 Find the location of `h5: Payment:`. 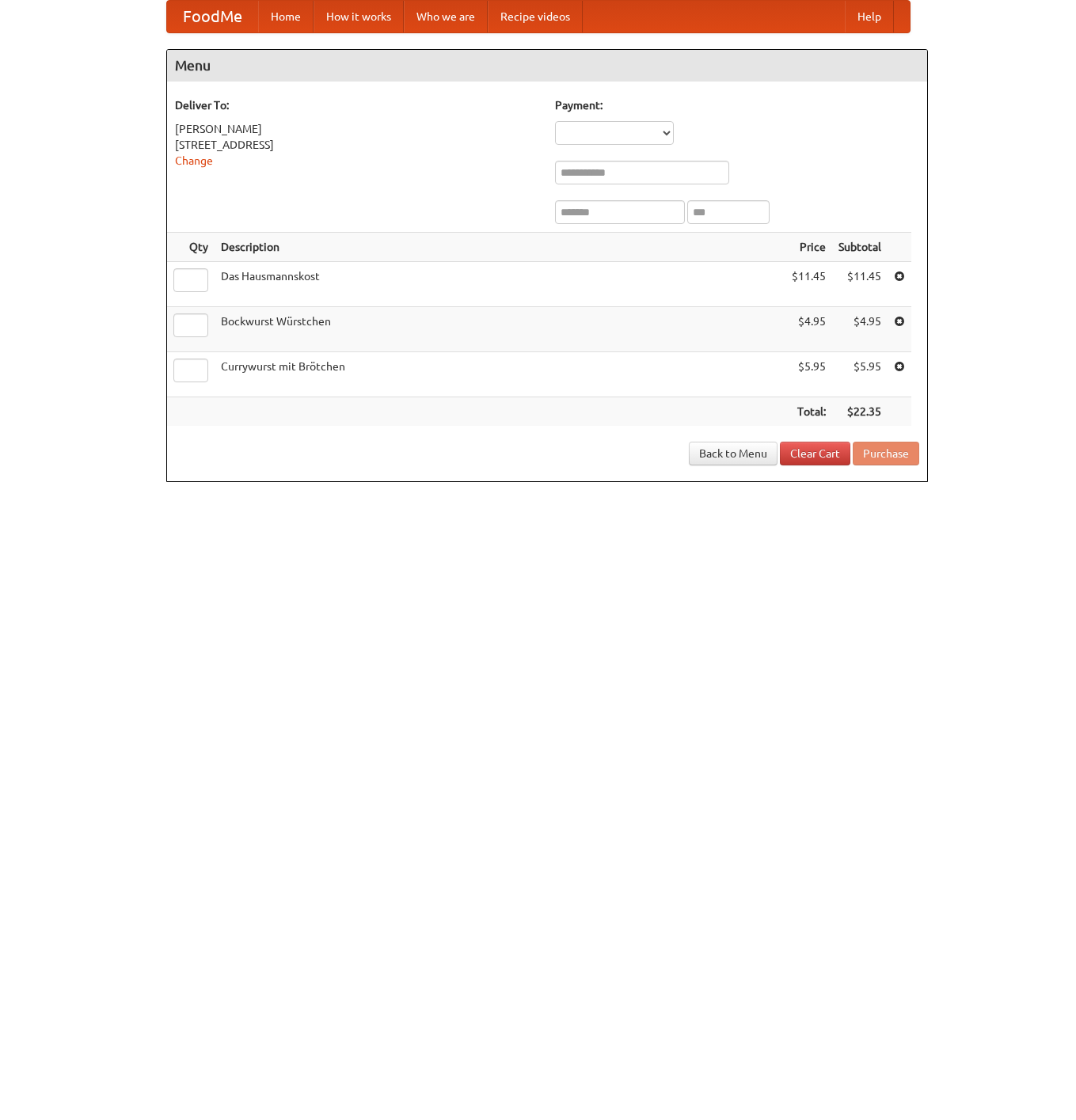

h5: Payment: is located at coordinates (737, 105).